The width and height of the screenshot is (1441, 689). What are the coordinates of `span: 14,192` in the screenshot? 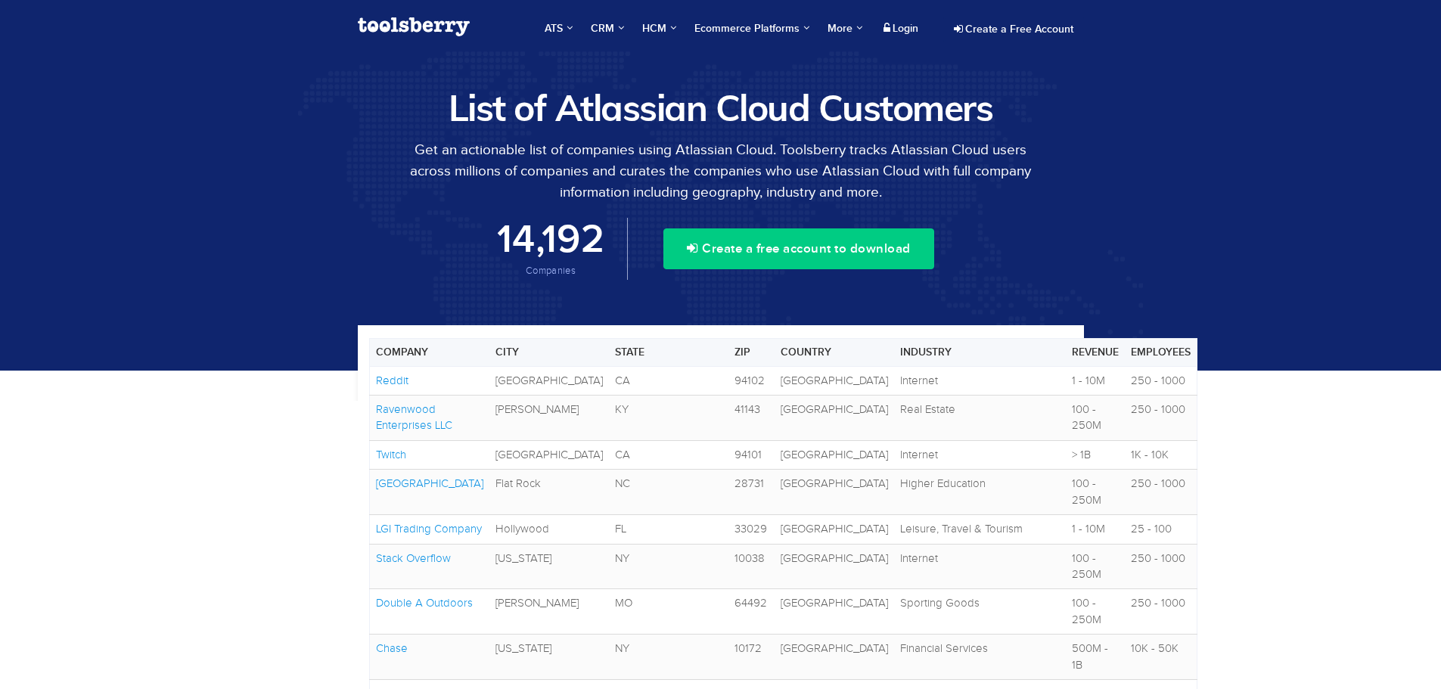 It's located at (551, 241).